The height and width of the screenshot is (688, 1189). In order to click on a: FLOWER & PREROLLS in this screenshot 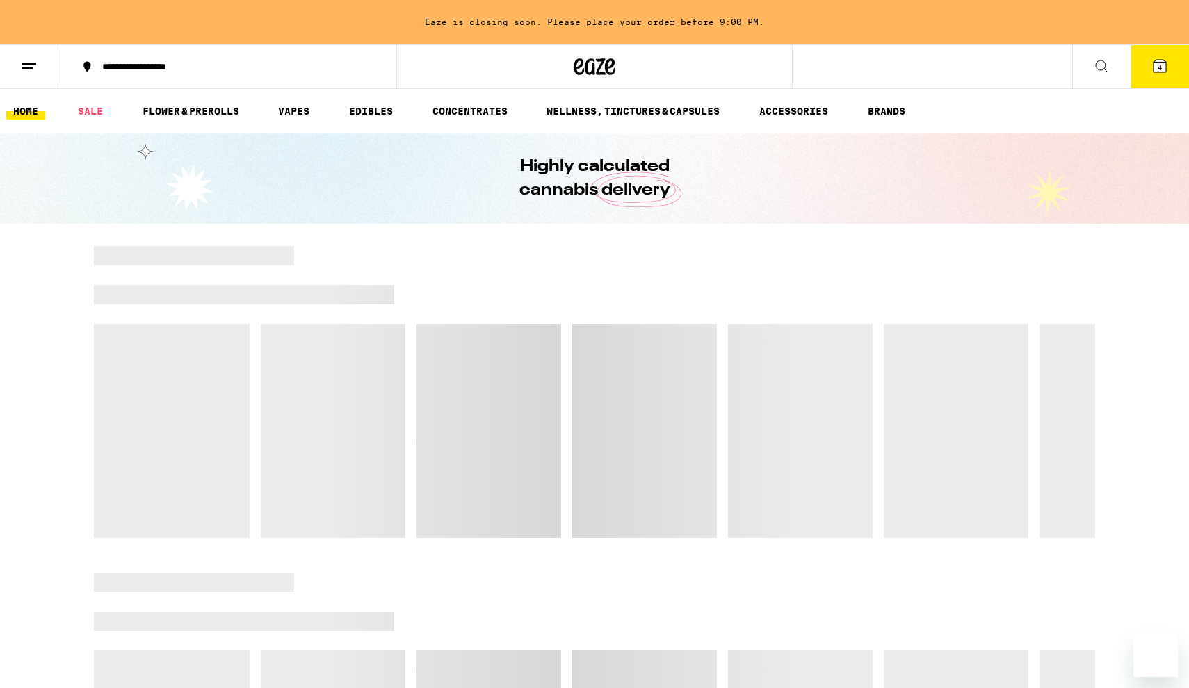, I will do `click(191, 111)`.